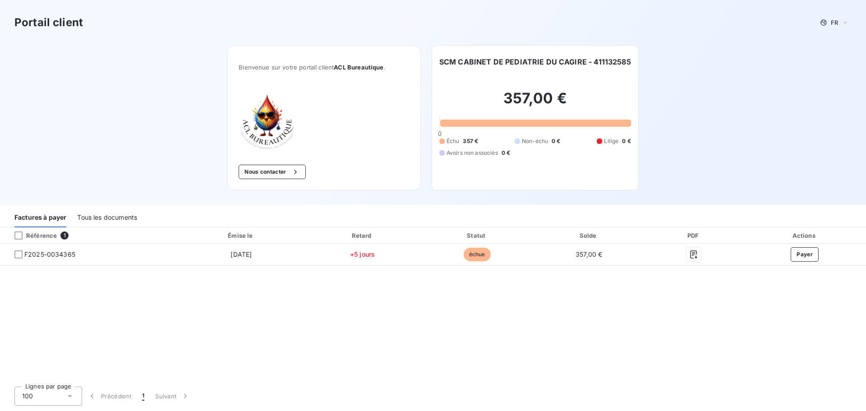 The height and width of the screenshot is (411, 866). What do you see at coordinates (535, 141) in the screenshot?
I see `span: Non-échu` at bounding box center [535, 141].